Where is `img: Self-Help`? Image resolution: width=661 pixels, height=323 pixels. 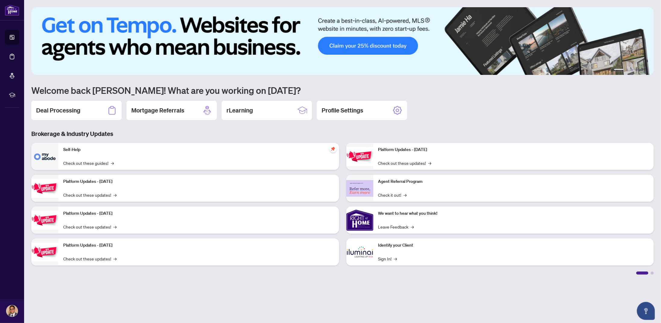
img: Self-Help is located at coordinates (45, 157).